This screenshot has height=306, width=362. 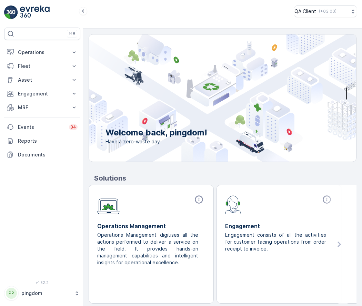 I want to click on p: pingdom, so click(x=46, y=293).